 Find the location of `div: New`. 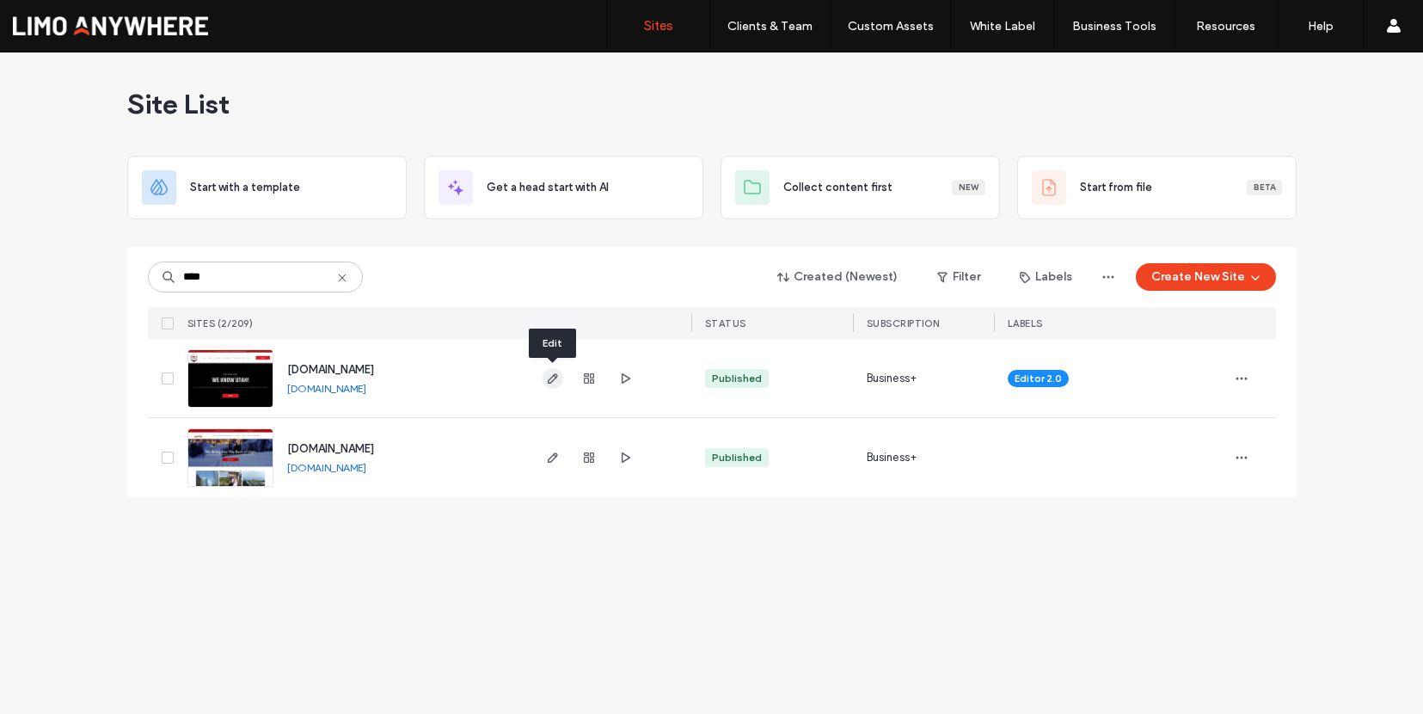

div: New is located at coordinates (968, 187).